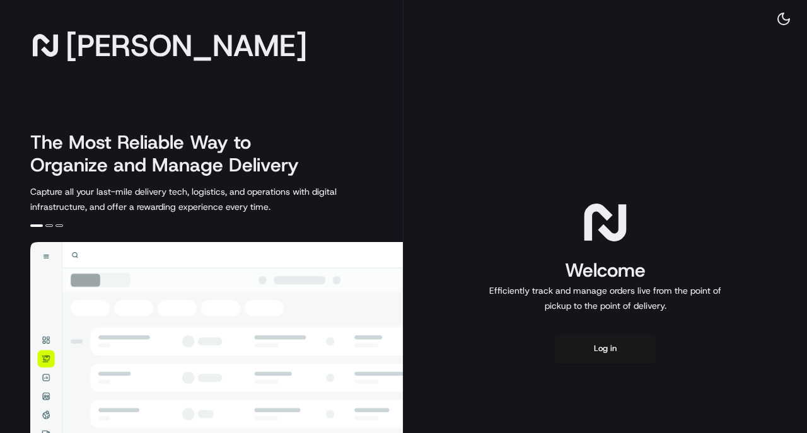 This screenshot has width=807, height=433. Describe the element at coordinates (605, 270) in the screenshot. I see `h1: Welcome` at that location.